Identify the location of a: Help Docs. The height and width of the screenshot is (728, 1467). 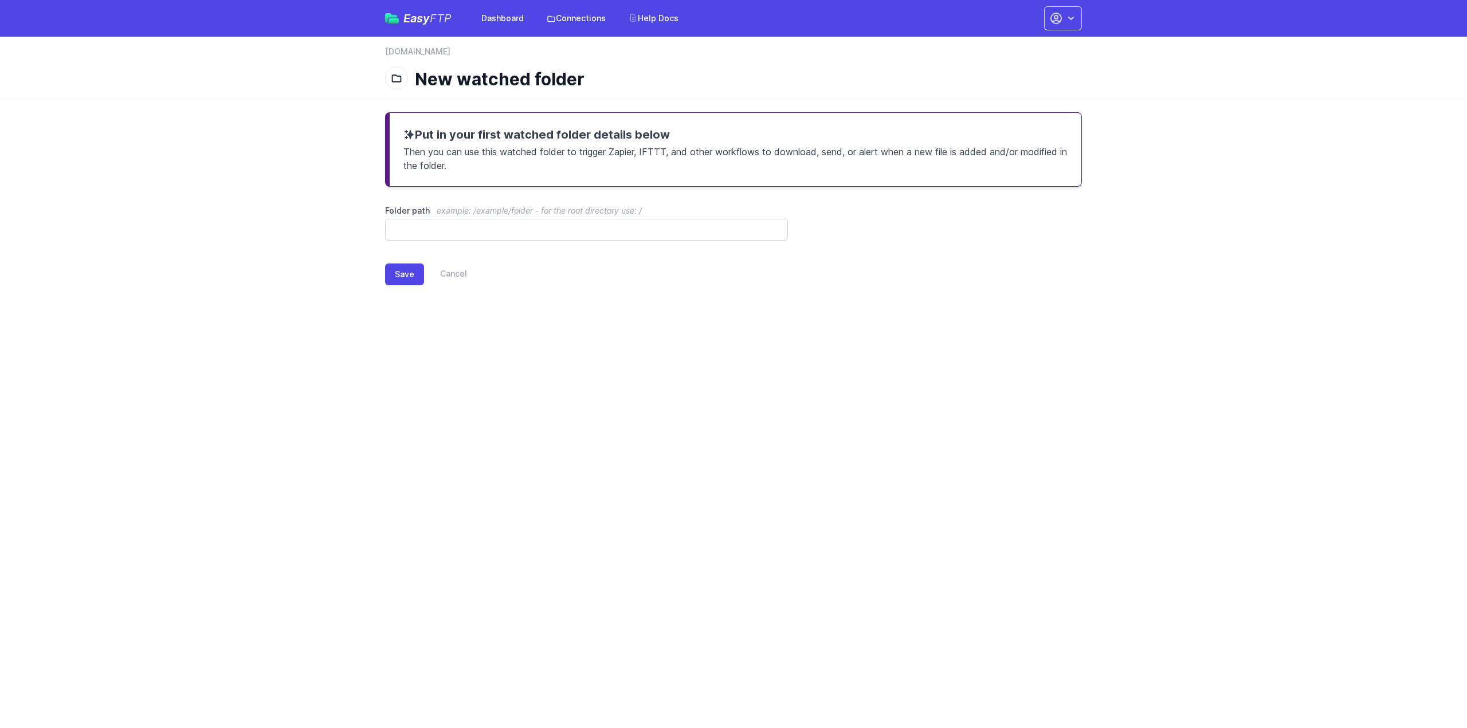
(653, 18).